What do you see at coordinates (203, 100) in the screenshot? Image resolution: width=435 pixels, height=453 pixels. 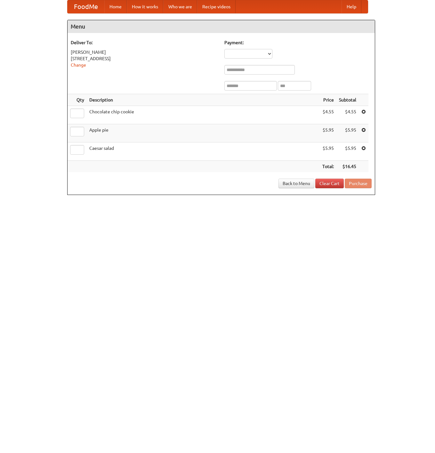 I see `th: Description` at bounding box center [203, 100].